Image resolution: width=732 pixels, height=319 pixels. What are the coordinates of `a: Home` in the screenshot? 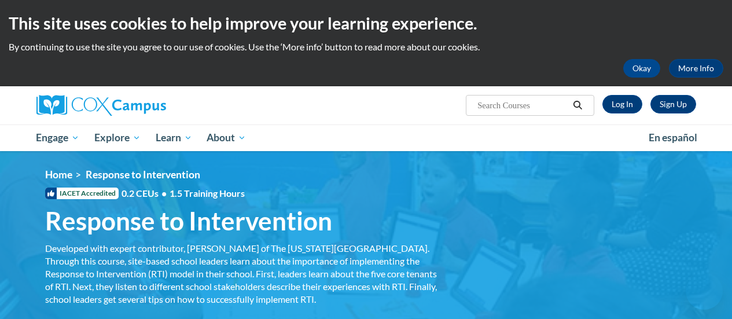 It's located at (58, 174).